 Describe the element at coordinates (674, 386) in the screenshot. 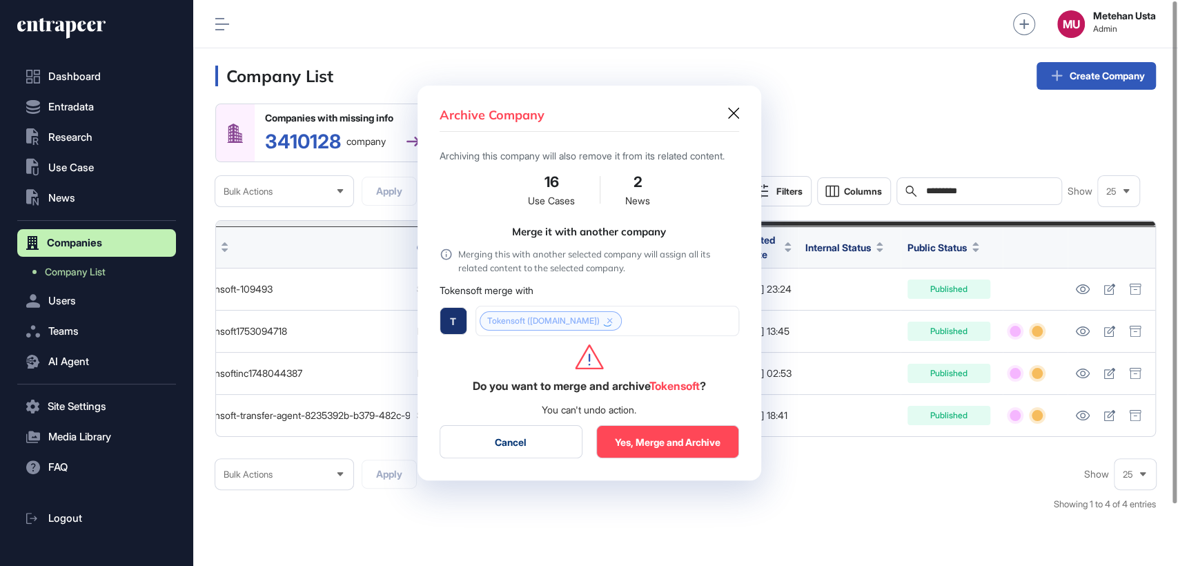

I see `span: Tokensoft` at that location.